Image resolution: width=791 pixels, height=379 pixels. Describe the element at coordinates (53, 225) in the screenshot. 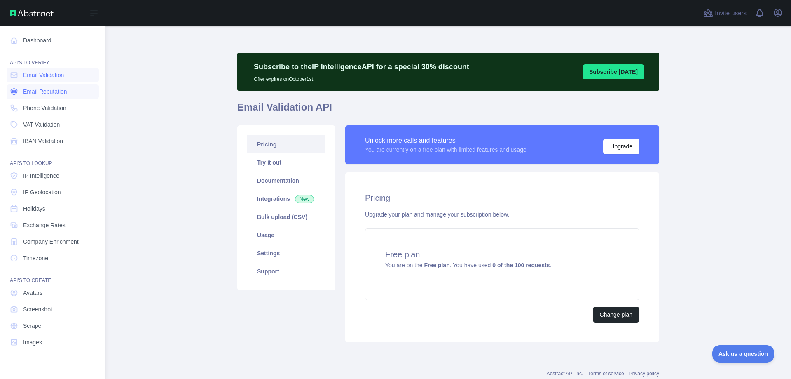

I see `a: Exchange Rates` at that location.